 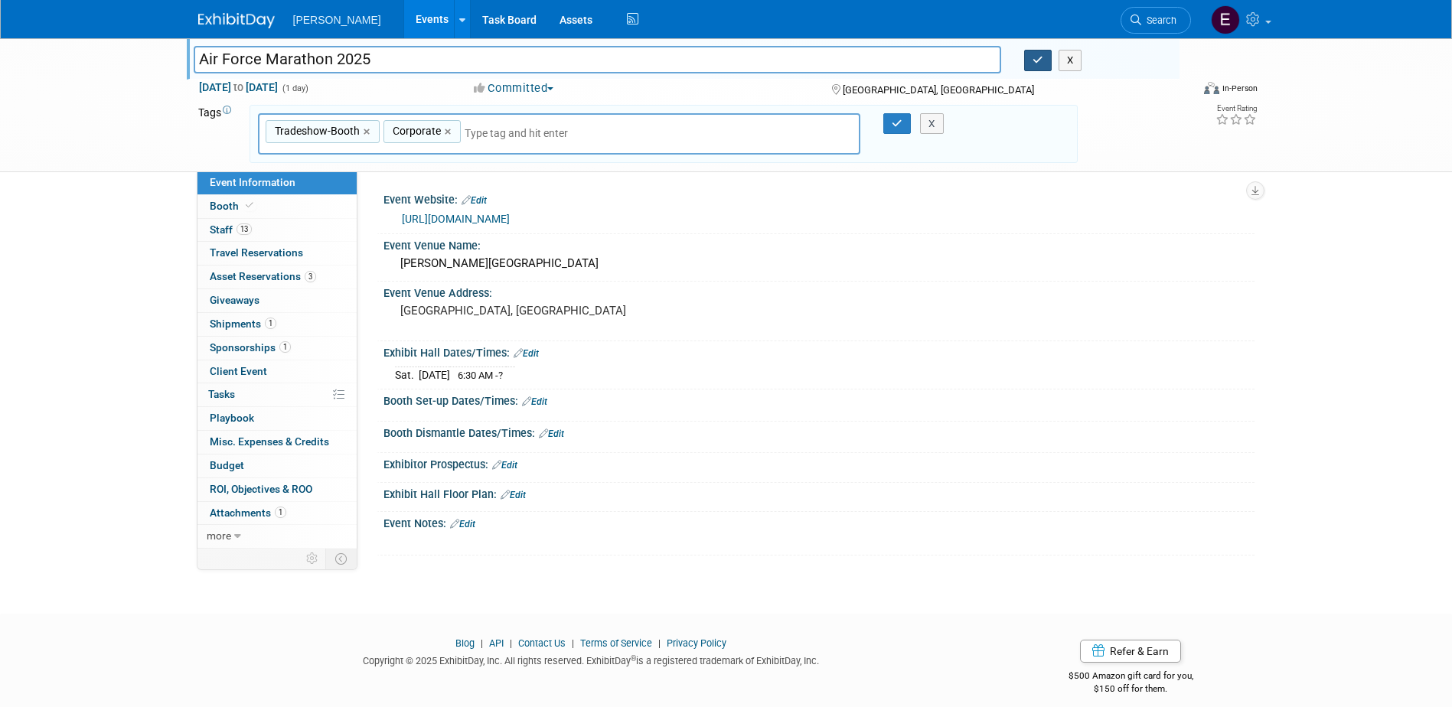 I want to click on span: Event Information, so click(x=253, y=182).